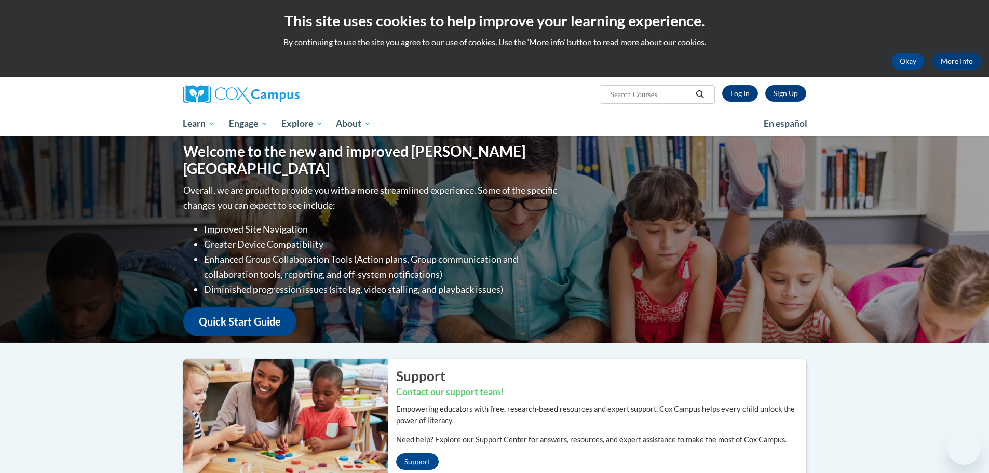 This screenshot has width=989, height=473. Describe the element at coordinates (199, 124) in the screenshot. I see `a: Learn` at that location.